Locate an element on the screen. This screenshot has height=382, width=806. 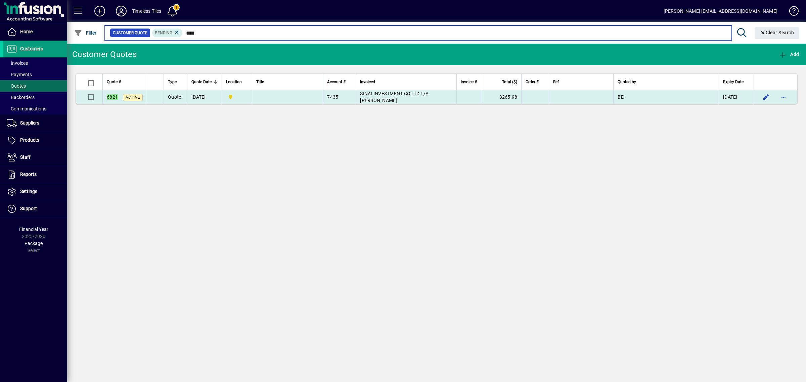
button: Filter is located at coordinates (85, 33).